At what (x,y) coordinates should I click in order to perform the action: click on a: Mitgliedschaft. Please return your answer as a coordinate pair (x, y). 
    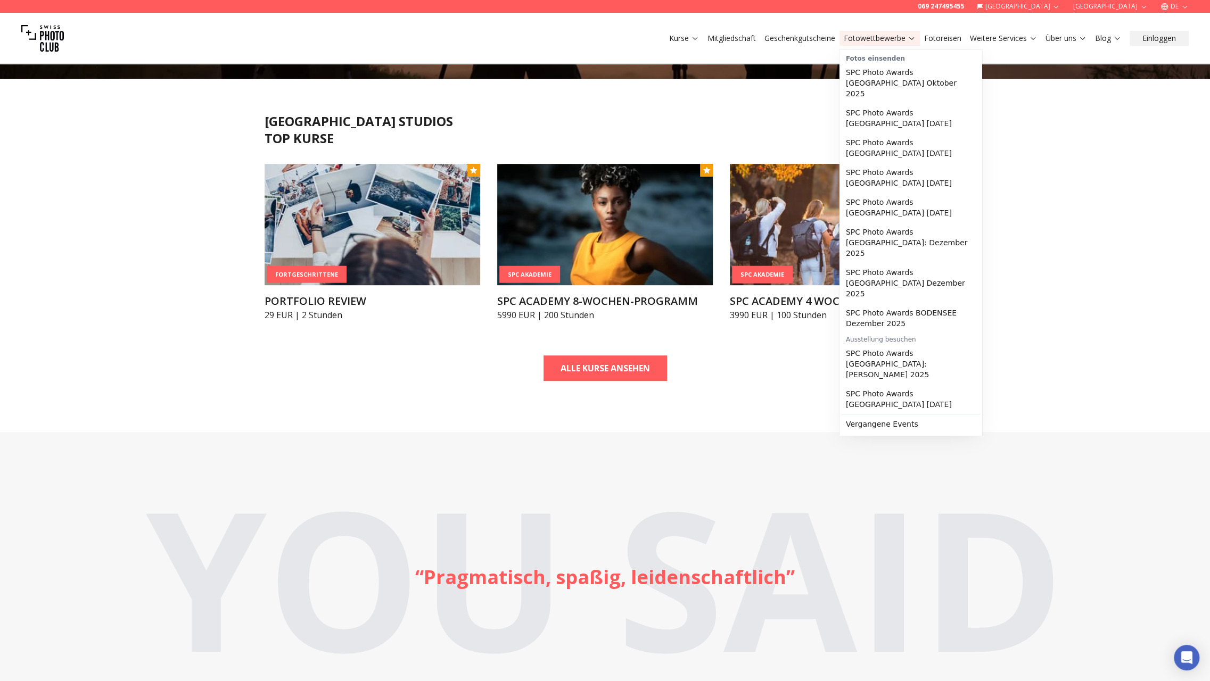
    Looking at the image, I should click on (731, 38).